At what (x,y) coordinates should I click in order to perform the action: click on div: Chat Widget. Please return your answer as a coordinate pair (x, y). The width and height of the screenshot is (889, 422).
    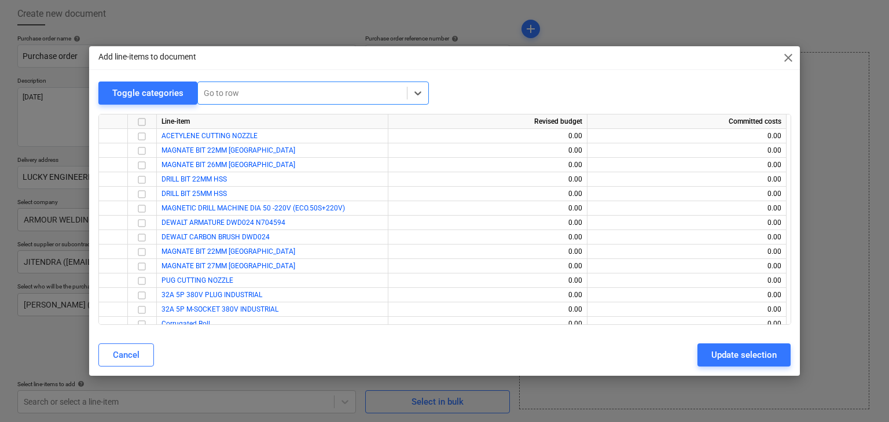
    Looking at the image, I should click on (860, 395).